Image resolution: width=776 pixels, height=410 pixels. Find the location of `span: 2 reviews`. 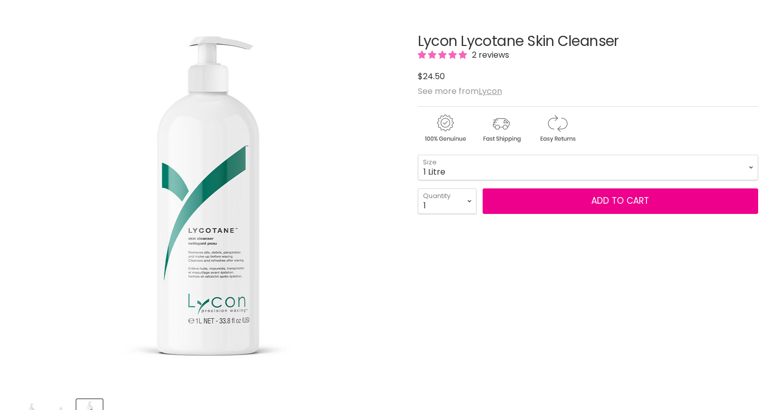

span: 2 reviews is located at coordinates (489, 55).